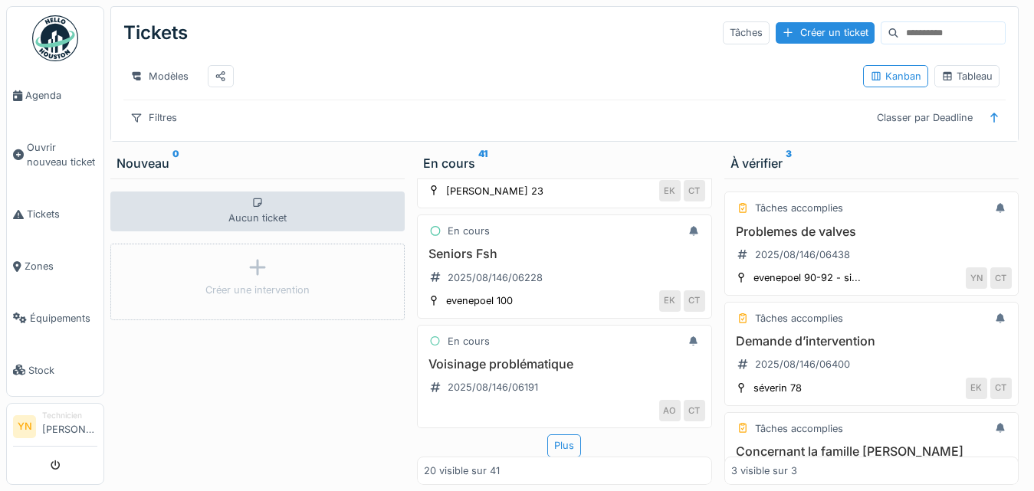 The width and height of the screenshot is (1034, 491). What do you see at coordinates (925, 117) in the screenshot?
I see `div: Classer par Deadline` at bounding box center [925, 117].